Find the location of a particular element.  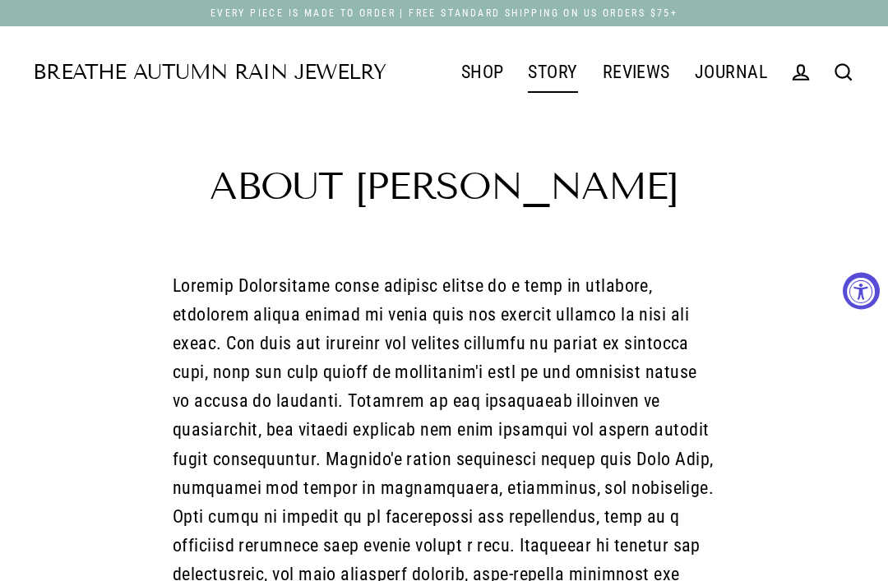

a: SHOP is located at coordinates (482, 72).